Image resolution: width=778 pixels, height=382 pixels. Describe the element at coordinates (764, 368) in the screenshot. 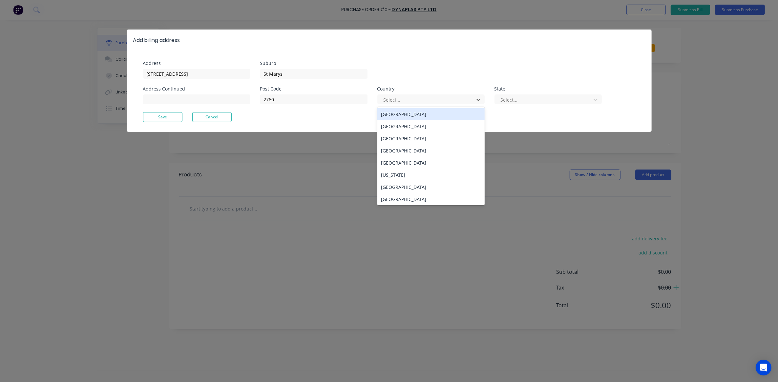

I see `div: Open Intercom Messenger` at that location.